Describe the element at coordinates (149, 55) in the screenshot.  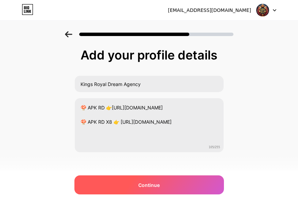
I see `div: Add your profile details` at that location.